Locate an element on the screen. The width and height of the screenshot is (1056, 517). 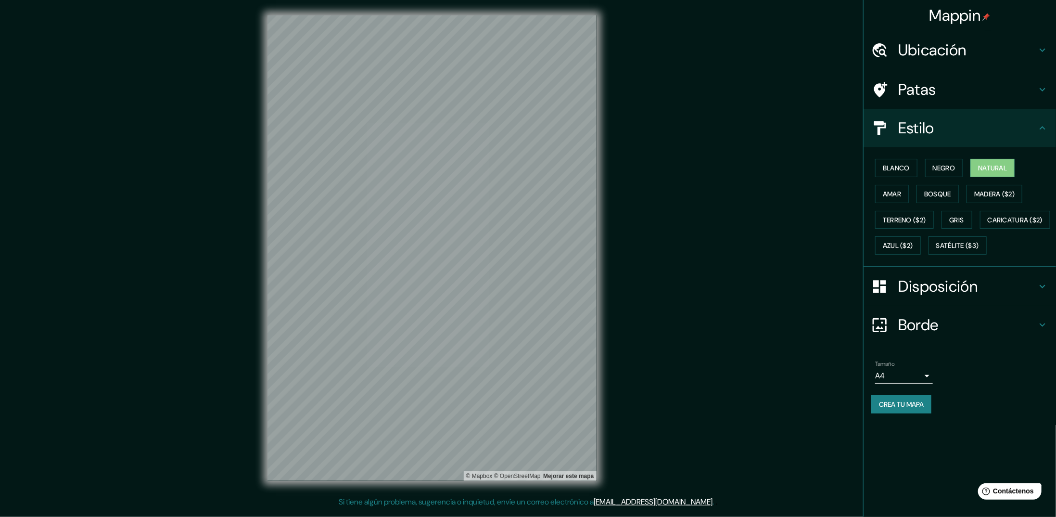
font: Estilo is located at coordinates (916, 128).